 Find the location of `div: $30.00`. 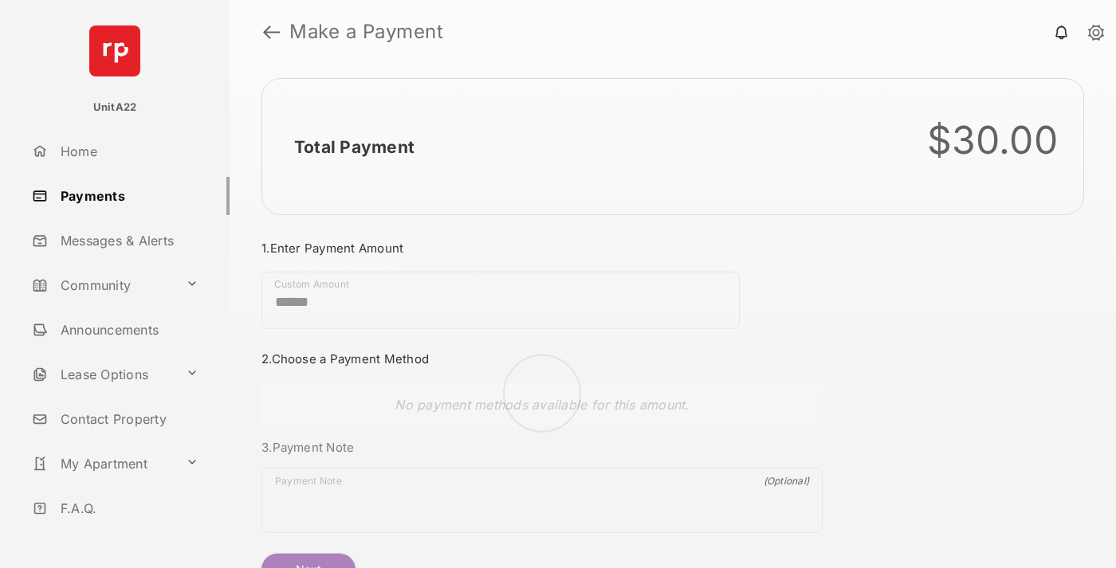

div: $30.00 is located at coordinates (993, 140).